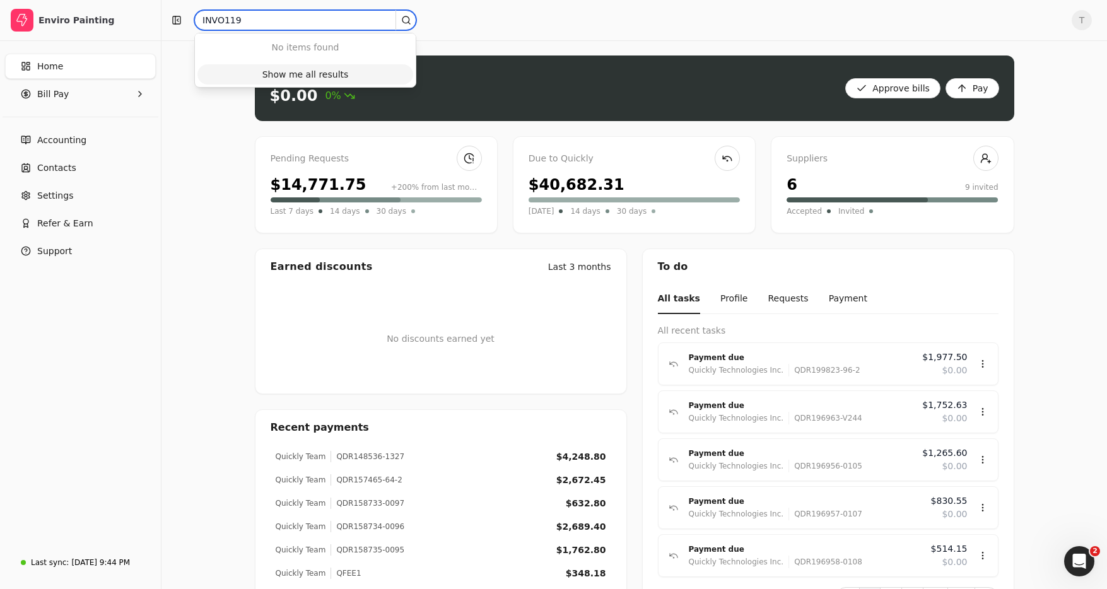 The width and height of the screenshot is (1107, 589). What do you see at coordinates (1082, 20) in the screenshot?
I see `button: T` at bounding box center [1082, 20].